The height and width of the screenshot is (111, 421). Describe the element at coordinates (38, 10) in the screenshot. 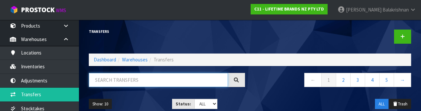

I see `span: ProStock` at that location.